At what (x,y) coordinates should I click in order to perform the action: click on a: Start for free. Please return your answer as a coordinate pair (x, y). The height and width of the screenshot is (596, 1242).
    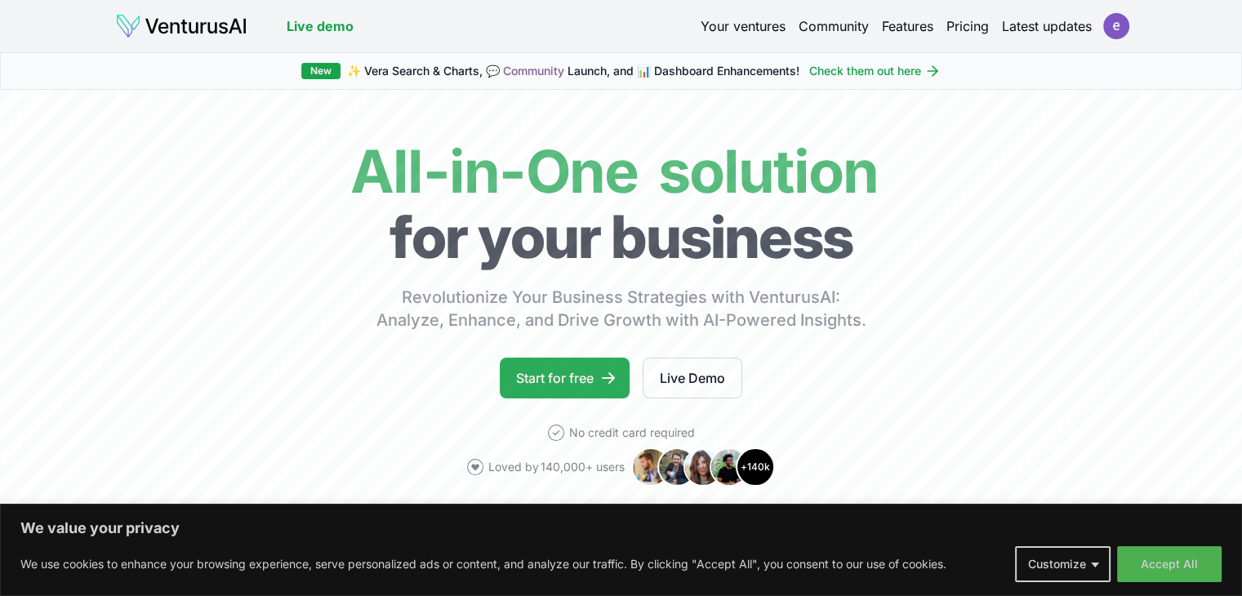
    Looking at the image, I should click on (564, 378).